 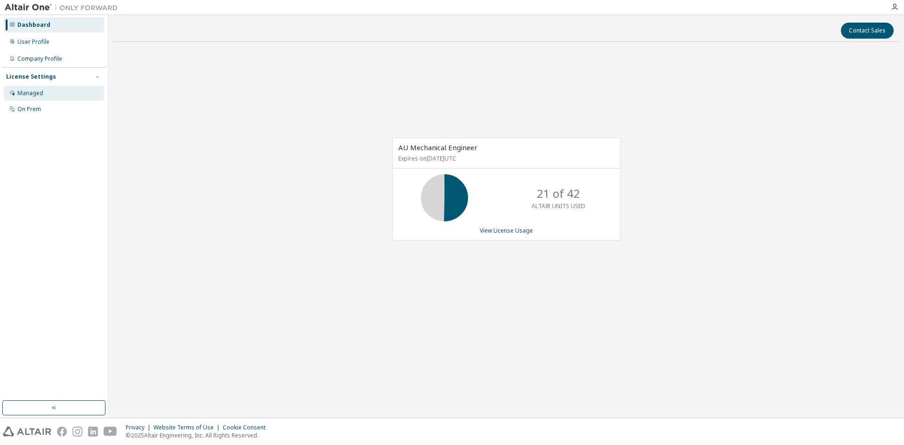 I want to click on img: facebook.svg, so click(x=62, y=431).